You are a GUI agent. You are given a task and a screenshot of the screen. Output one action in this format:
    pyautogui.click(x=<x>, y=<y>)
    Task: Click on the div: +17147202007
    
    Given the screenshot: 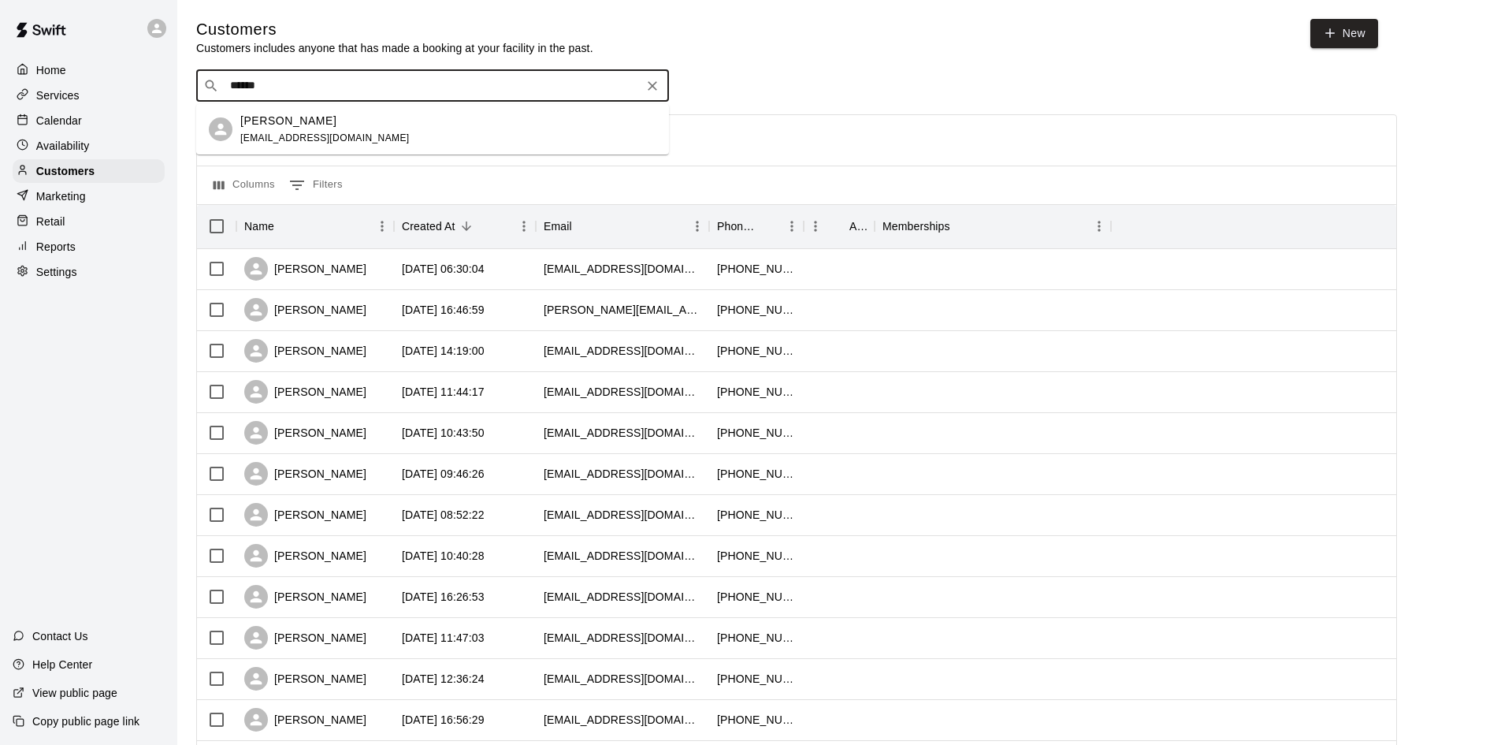 What is the action you would take?
    pyautogui.click(x=756, y=433)
    